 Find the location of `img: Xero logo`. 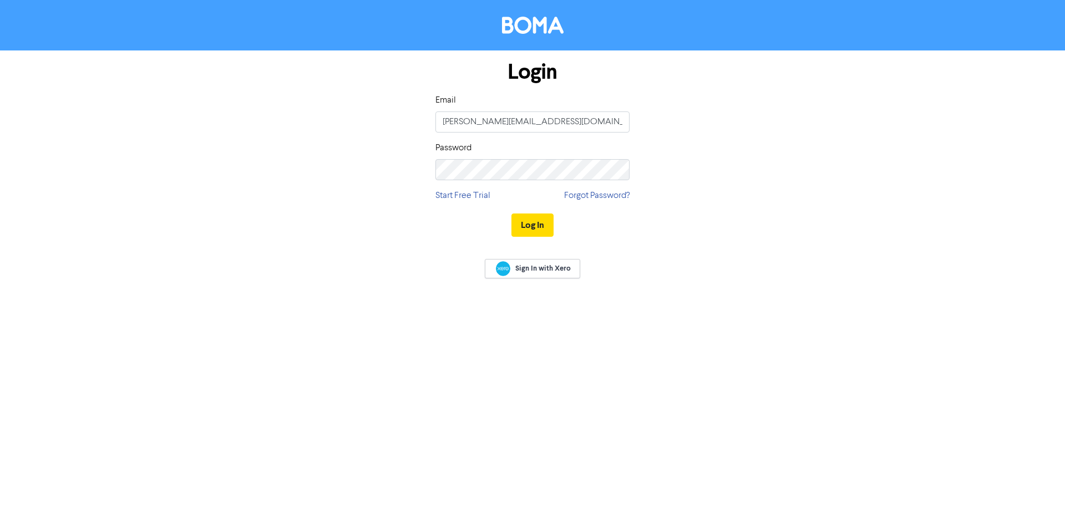

img: Xero logo is located at coordinates (503, 268).